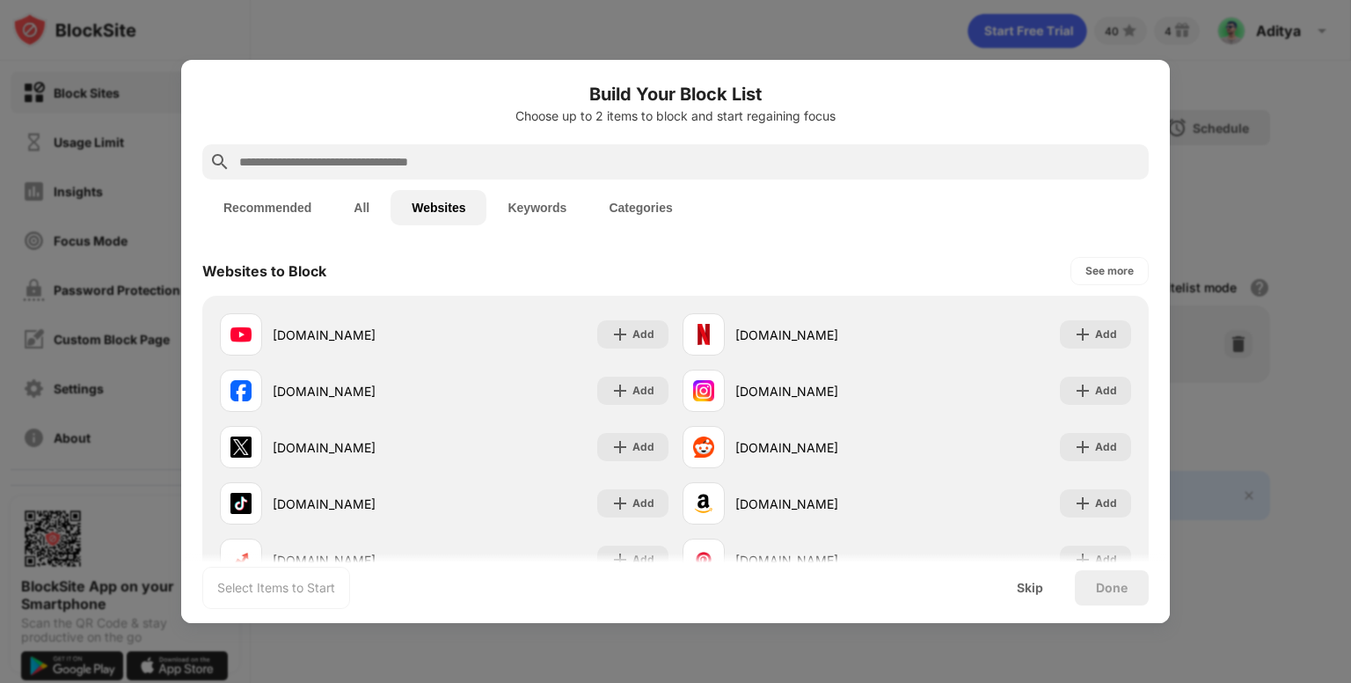  Describe the element at coordinates (220, 162) in the screenshot. I see `img: search.svg` at that location.